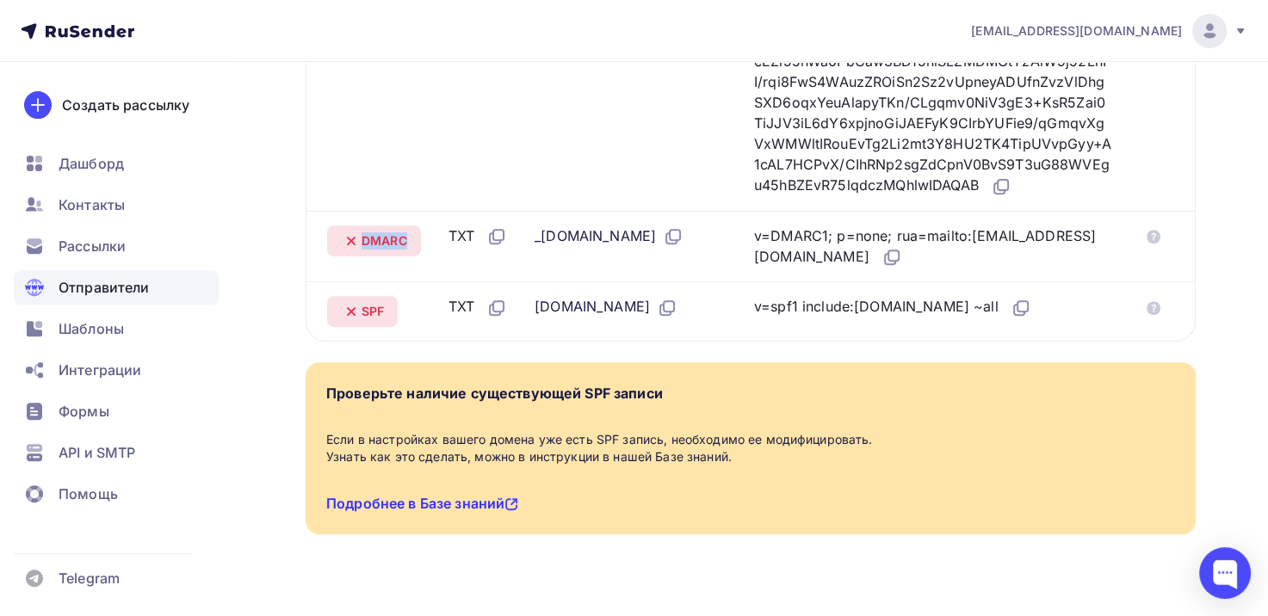 This screenshot has height=616, width=1268. What do you see at coordinates (422, 503) in the screenshot?
I see `a: Подробнее в Базе знаний` at bounding box center [422, 503].